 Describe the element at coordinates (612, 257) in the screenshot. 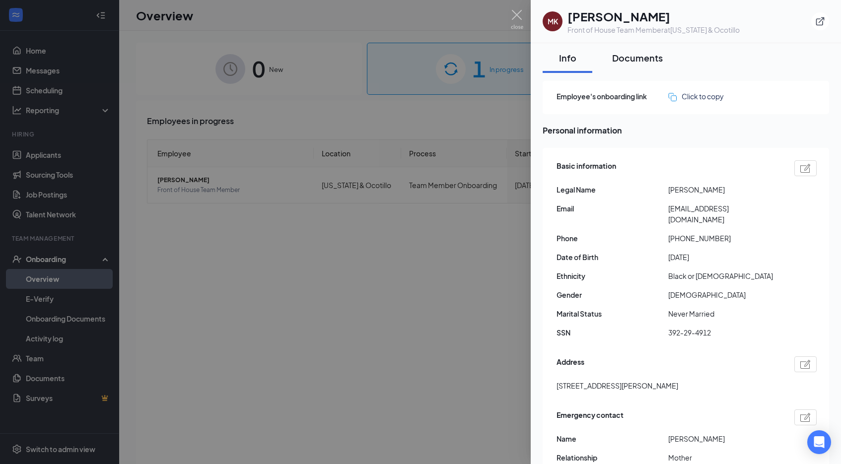

I see `span: Date of Birth` at that location.